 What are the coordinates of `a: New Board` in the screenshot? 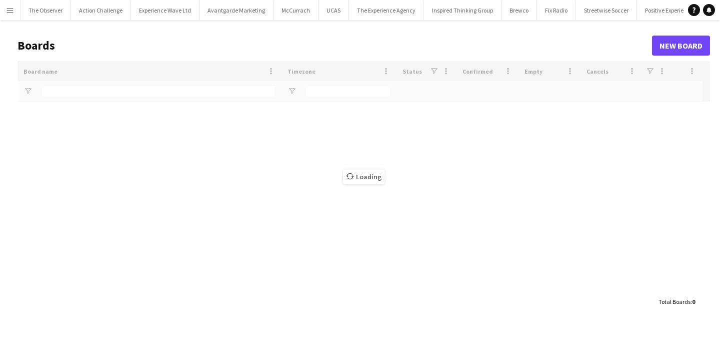 It's located at (681, 46).